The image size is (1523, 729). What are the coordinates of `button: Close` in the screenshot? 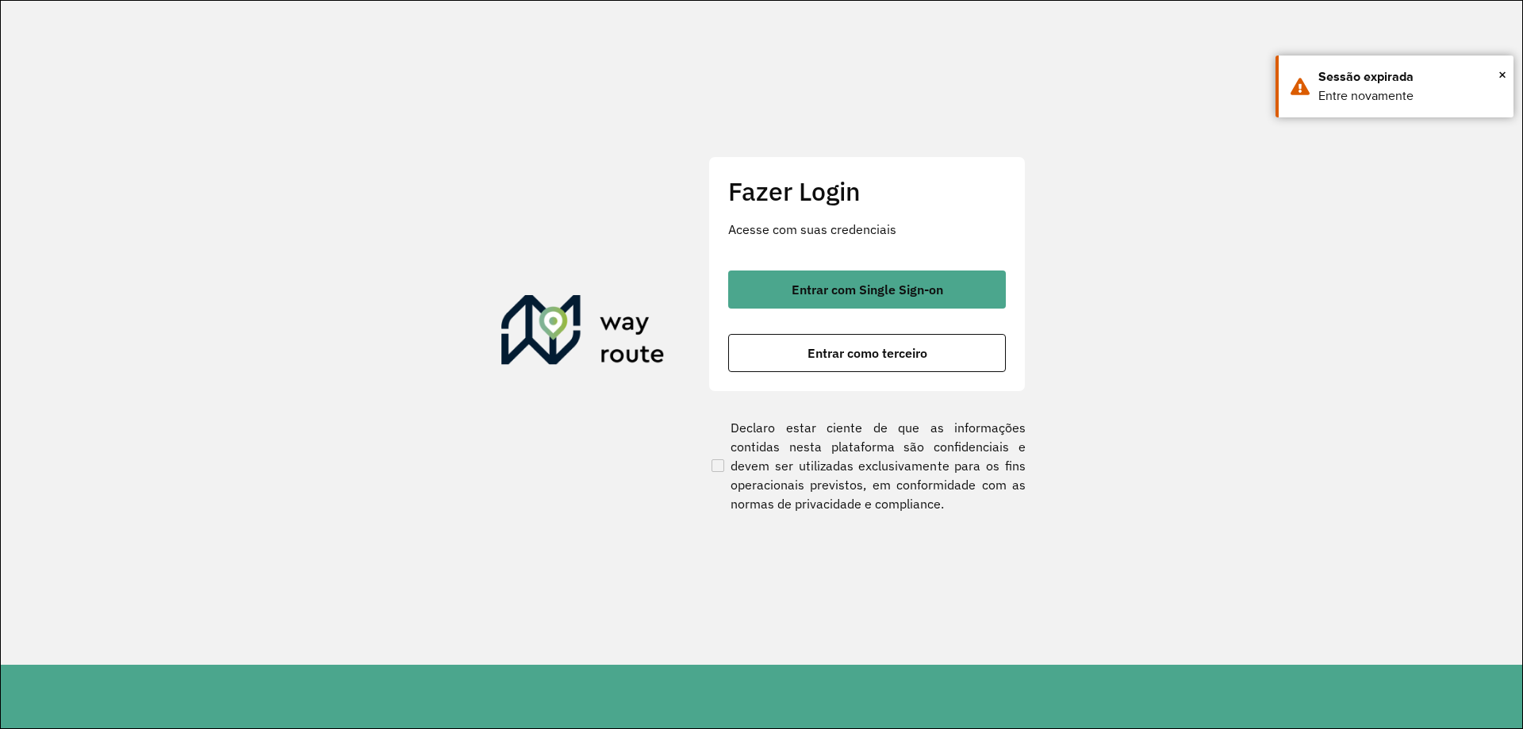 It's located at (1502, 75).